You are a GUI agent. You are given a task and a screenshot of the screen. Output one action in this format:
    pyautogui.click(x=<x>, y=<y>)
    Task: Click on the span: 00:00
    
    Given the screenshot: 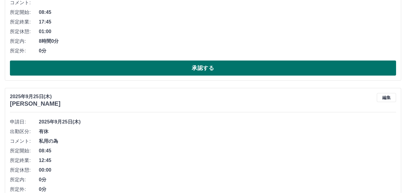 What is the action you would take?
    pyautogui.click(x=217, y=170)
    